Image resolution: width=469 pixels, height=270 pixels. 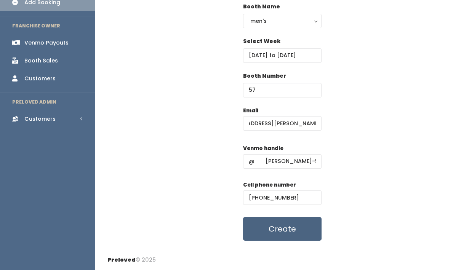 I want to click on button: Create, so click(x=282, y=229).